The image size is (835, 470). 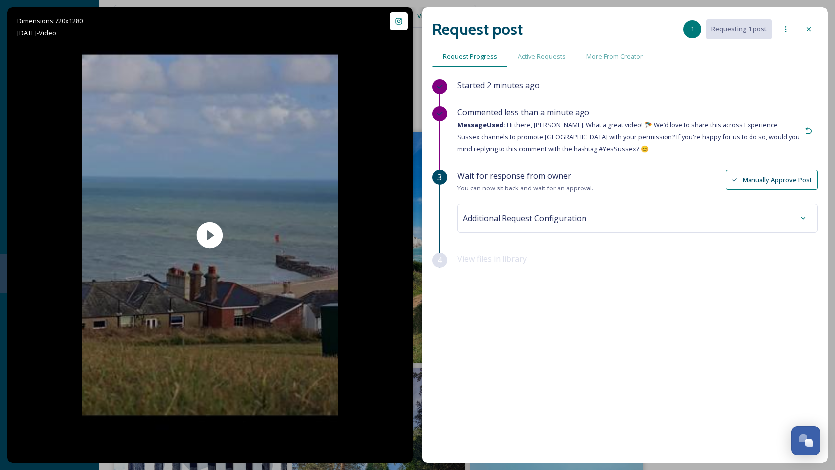 I want to click on span: Wait for response from owner, so click(x=514, y=175).